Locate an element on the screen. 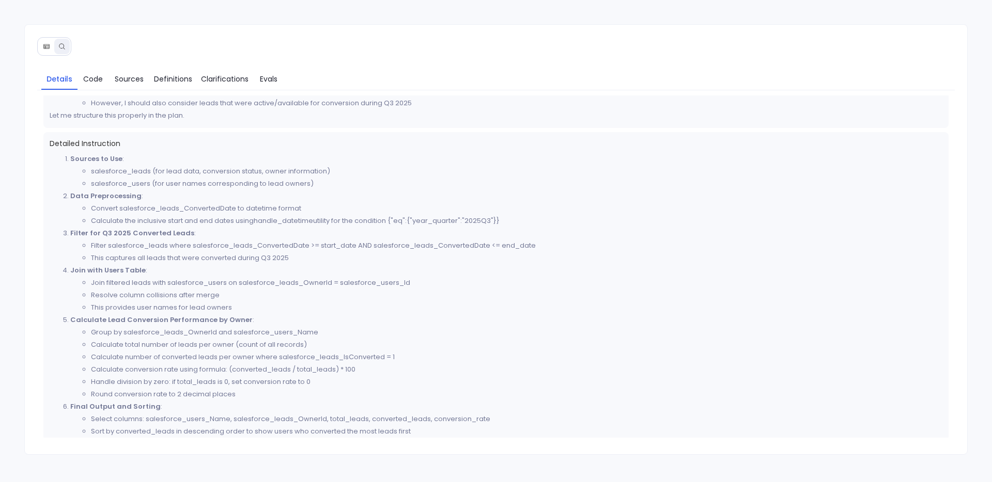 The height and width of the screenshot is (482, 992). strong: Final Output and Sorting is located at coordinates (115, 406).